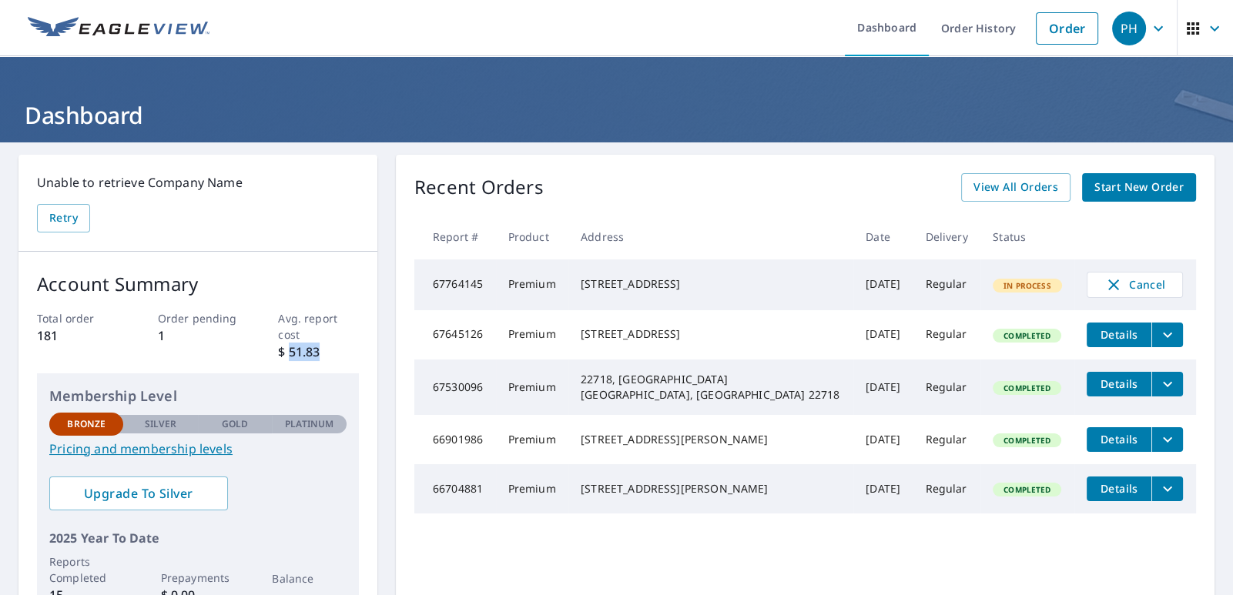 The width and height of the screenshot is (1233, 595). I want to click on a: Start New Order, so click(1139, 187).